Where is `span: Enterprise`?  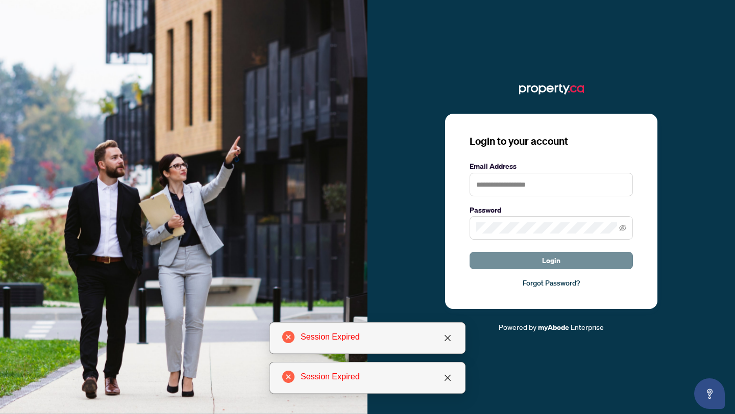 span: Enterprise is located at coordinates (587, 327).